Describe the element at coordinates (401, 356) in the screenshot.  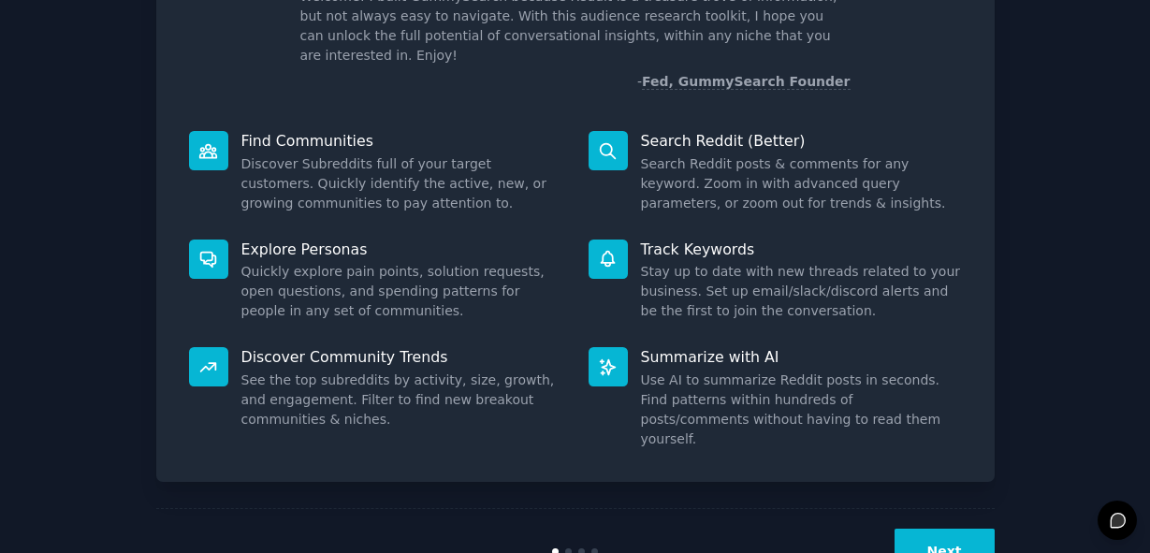
I see `p: Discover Community Trends` at that location.